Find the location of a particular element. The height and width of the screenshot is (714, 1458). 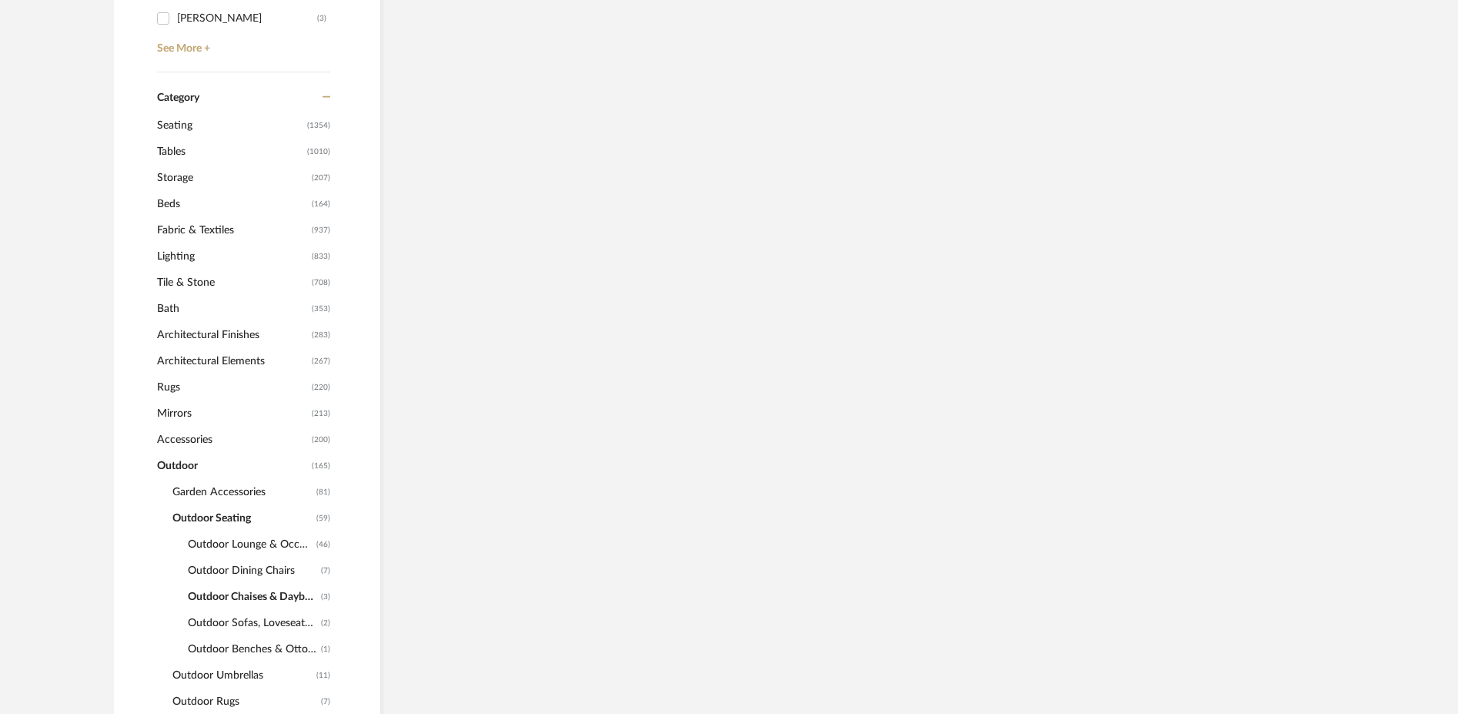

span: (213) is located at coordinates (321, 413).